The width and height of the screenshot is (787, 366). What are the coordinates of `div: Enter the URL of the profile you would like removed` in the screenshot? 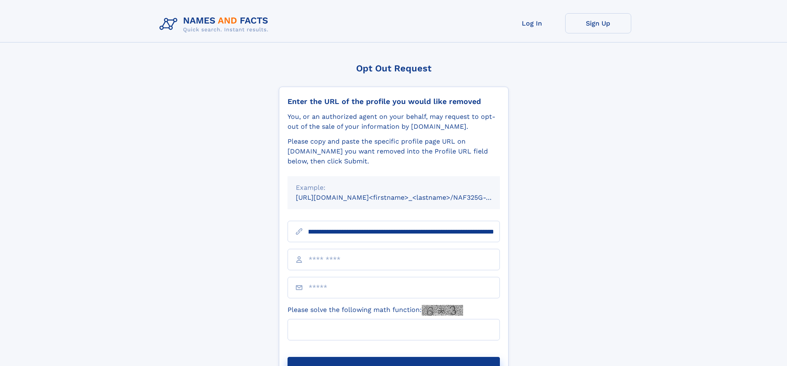 It's located at (394, 102).